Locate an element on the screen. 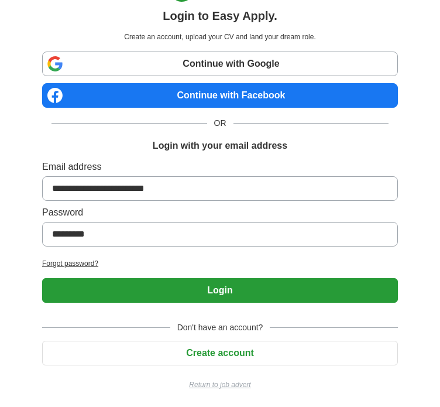 This screenshot has width=440, height=407. p: Return to job advert is located at coordinates (220, 384).